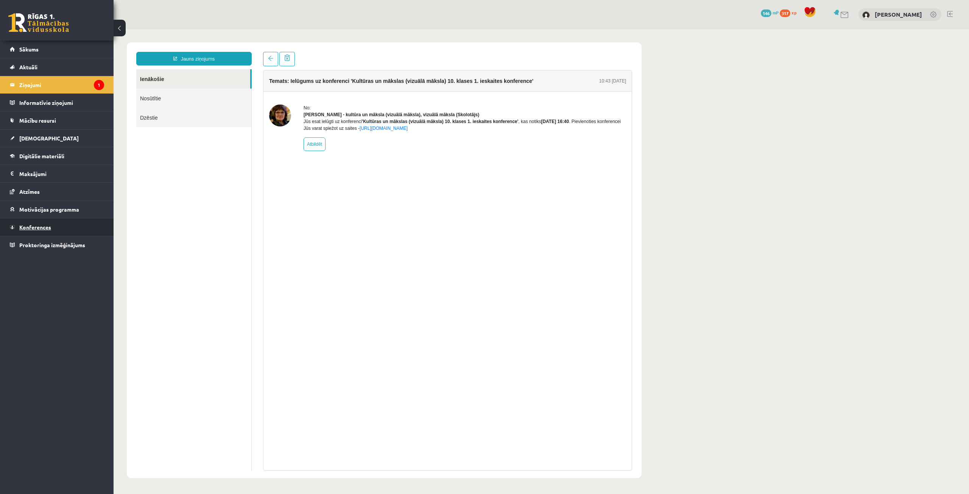 The image size is (969, 494). What do you see at coordinates (57, 209) in the screenshot?
I see `a: Motivācijas programma` at bounding box center [57, 209].